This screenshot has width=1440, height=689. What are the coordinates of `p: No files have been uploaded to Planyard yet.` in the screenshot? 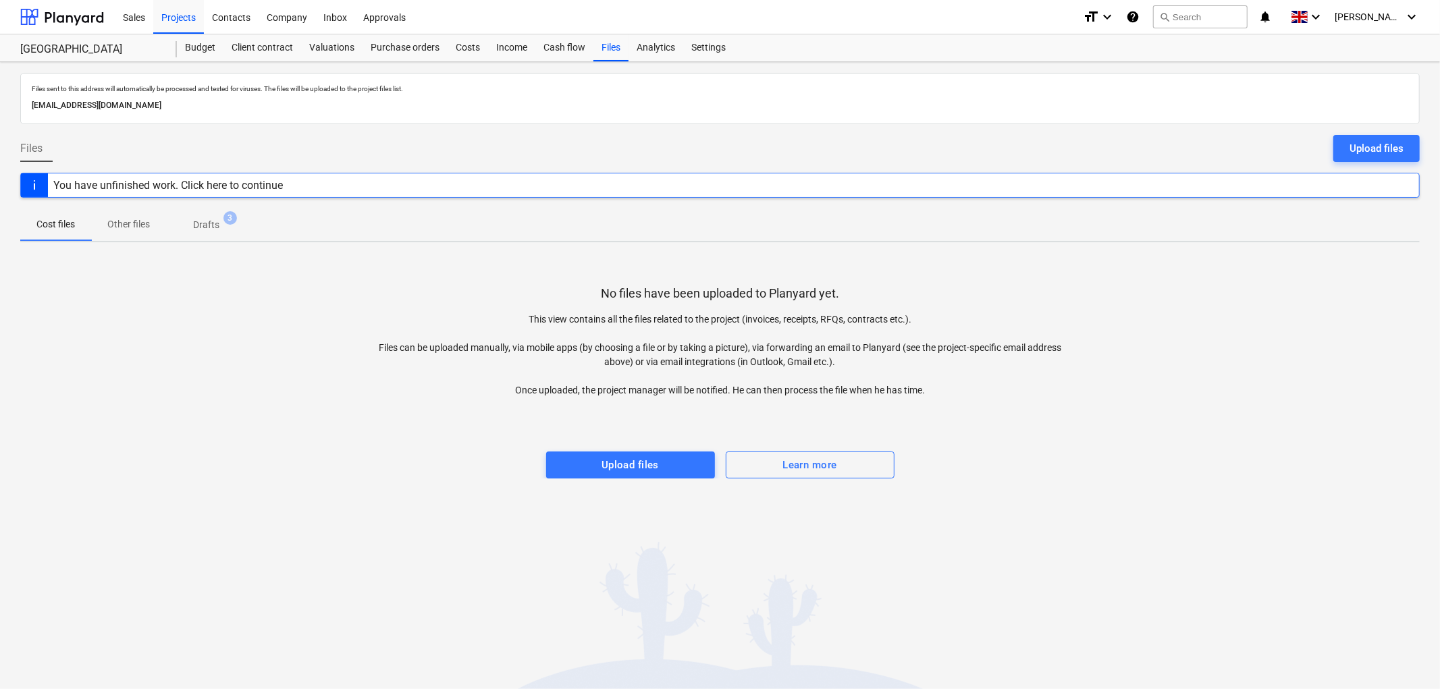 It's located at (720, 294).